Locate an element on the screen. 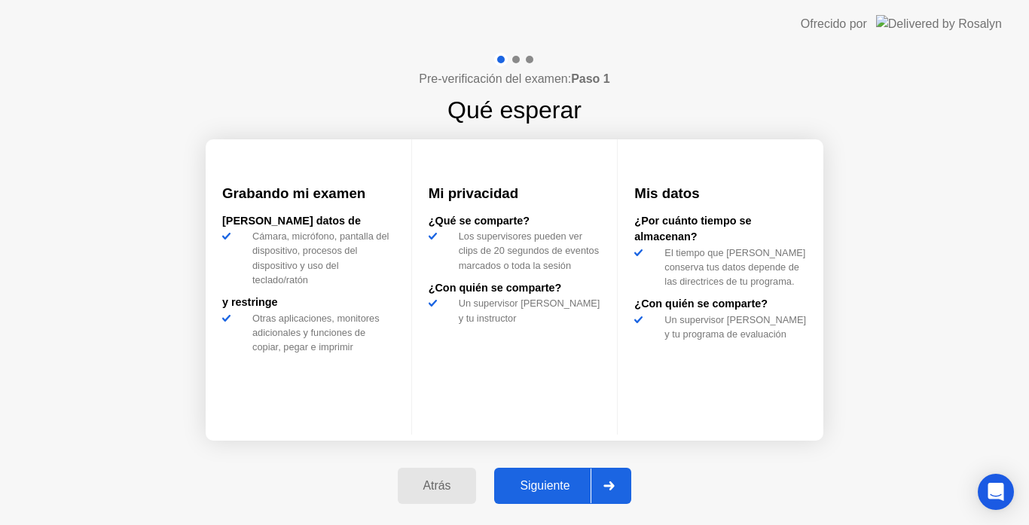 The width and height of the screenshot is (1029, 525). div: Cámara, micrófono, pantalla del dispositivo, procesos del dispositivo y uso del teclado/ratón is located at coordinates (320, 258).